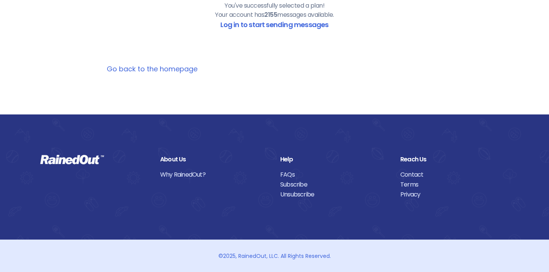  Describe the element at coordinates (214, 159) in the screenshot. I see `div: About Us` at that location.